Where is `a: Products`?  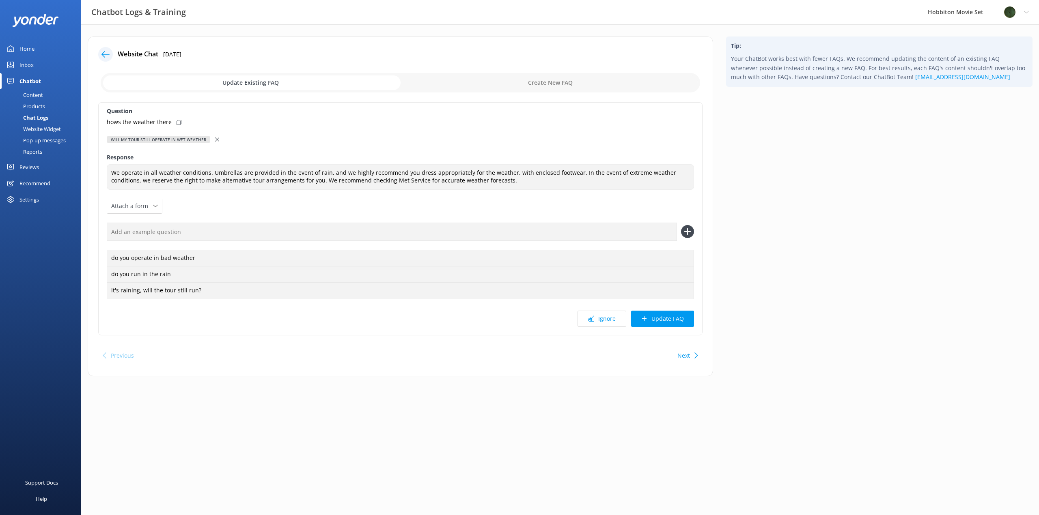
a: Products is located at coordinates (43, 106).